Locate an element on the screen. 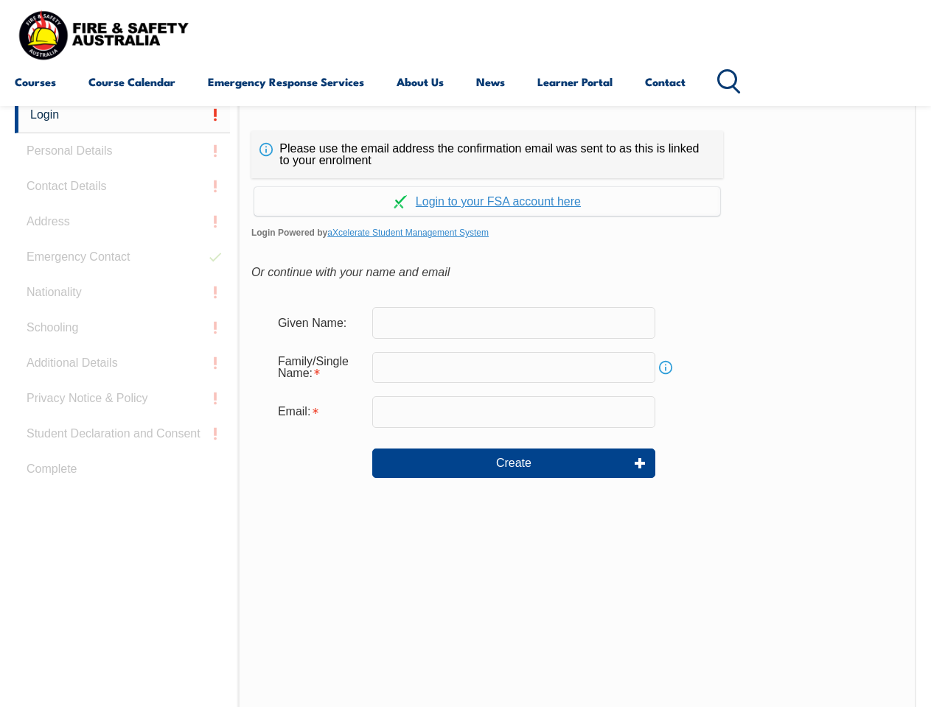  a: Courses is located at coordinates (35, 82).